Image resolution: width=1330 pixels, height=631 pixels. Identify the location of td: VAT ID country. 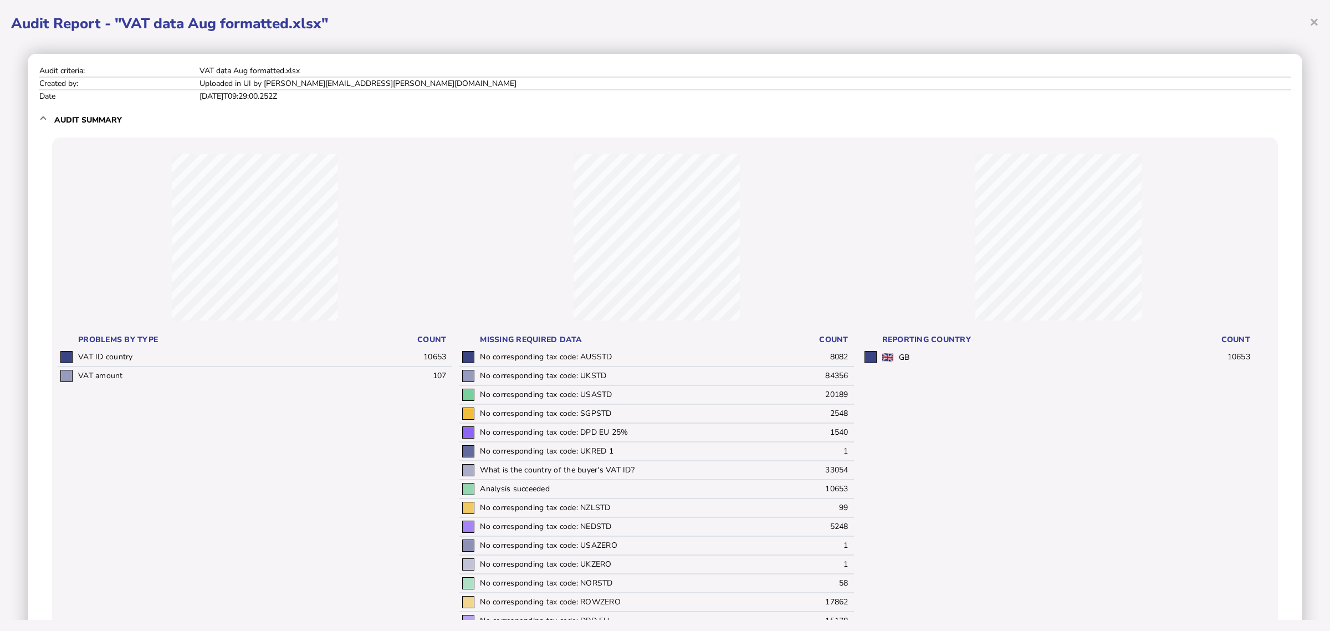
(232, 357).